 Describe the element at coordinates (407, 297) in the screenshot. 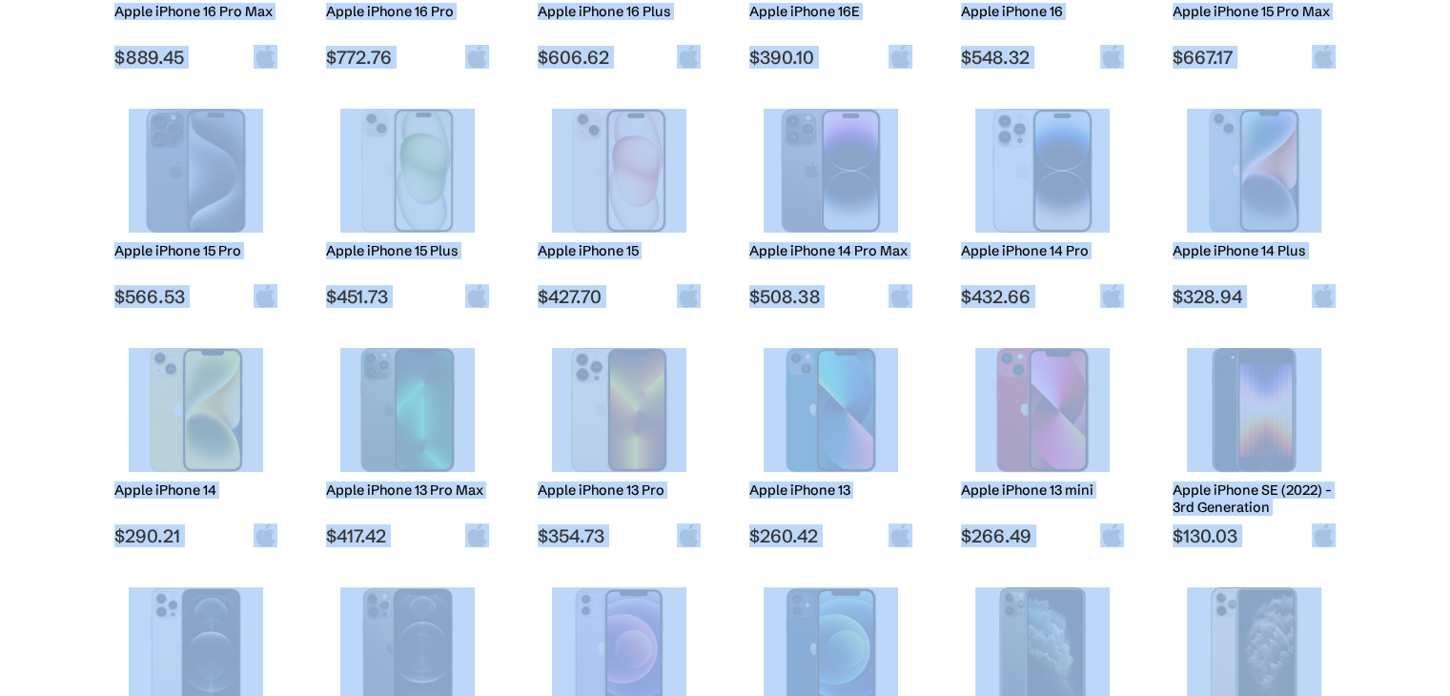

I see `span: $451.73` at that location.